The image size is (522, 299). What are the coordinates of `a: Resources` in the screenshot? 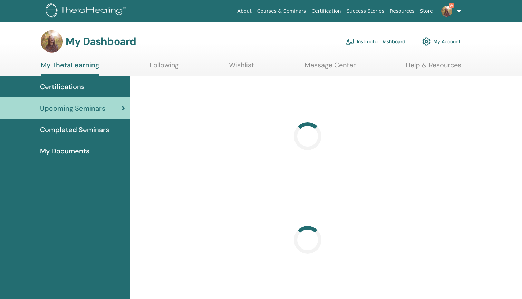 It's located at (402, 11).